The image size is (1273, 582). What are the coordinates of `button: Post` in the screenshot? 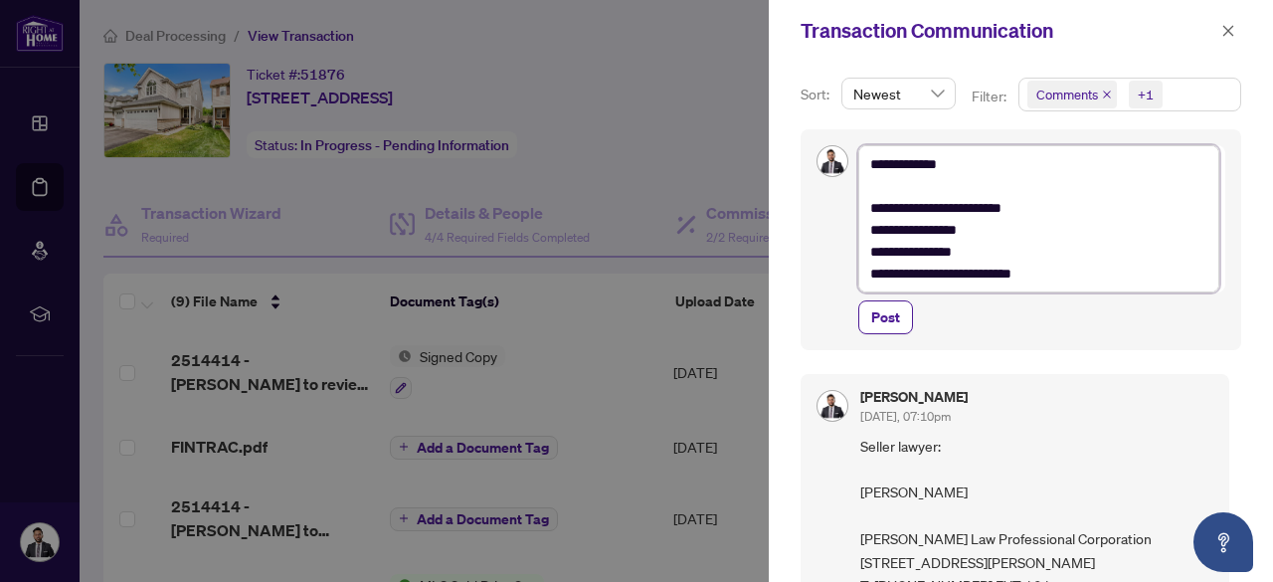 It's located at (885, 317).